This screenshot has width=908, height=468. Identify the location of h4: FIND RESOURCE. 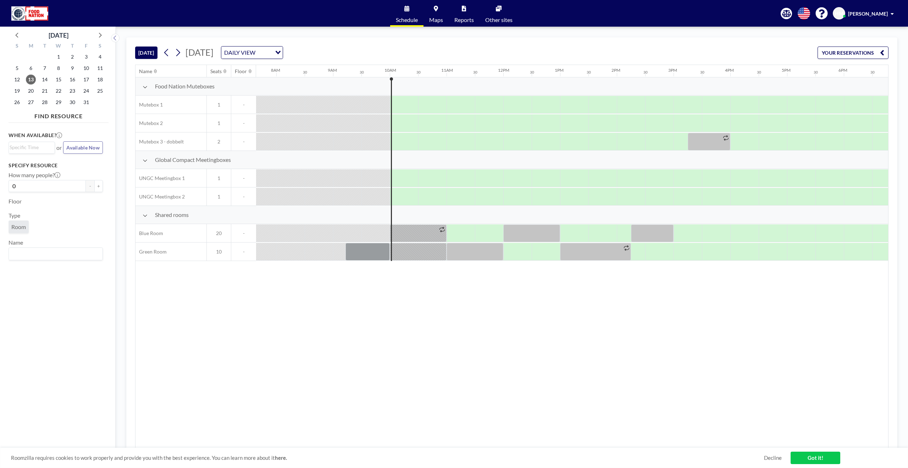
(59, 115).